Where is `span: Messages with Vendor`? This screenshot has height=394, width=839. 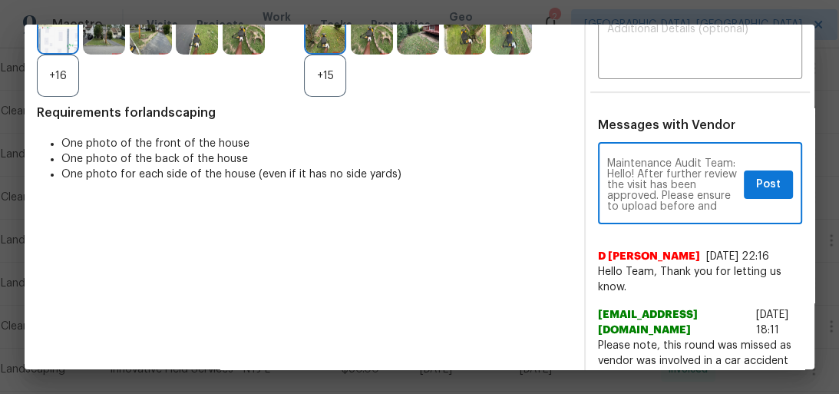 span: Messages with Vendor is located at coordinates (666, 125).